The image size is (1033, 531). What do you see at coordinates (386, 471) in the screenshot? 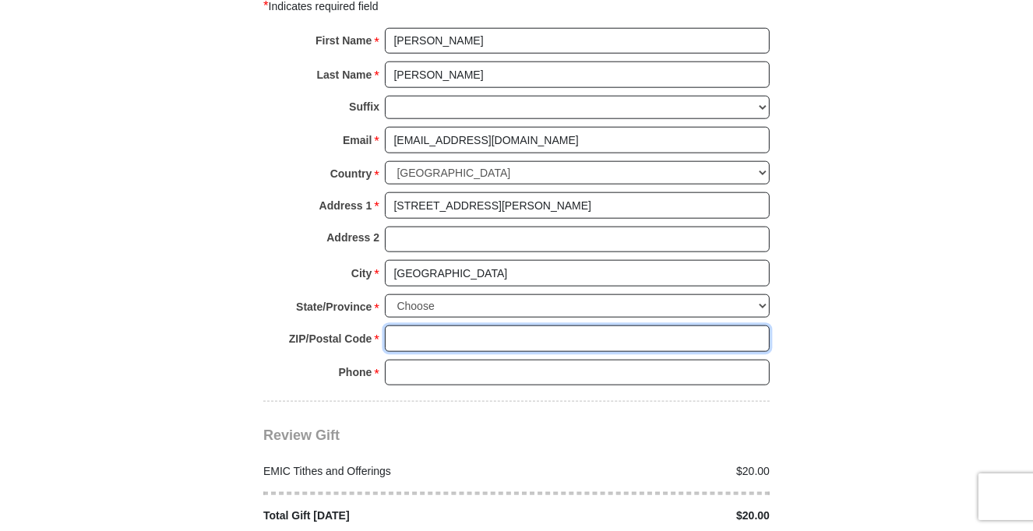
I see `div: EMIC Tithes and Offerings` at bounding box center [386, 471].